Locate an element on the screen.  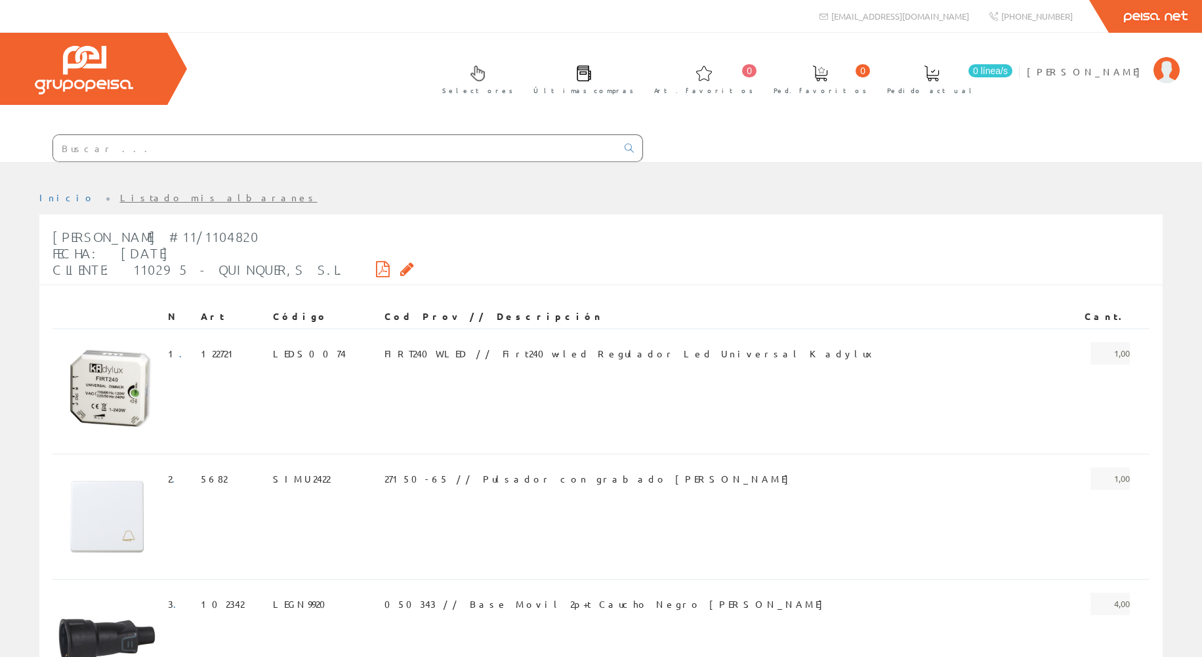
input: Buscar ... is located at coordinates (335, 148).